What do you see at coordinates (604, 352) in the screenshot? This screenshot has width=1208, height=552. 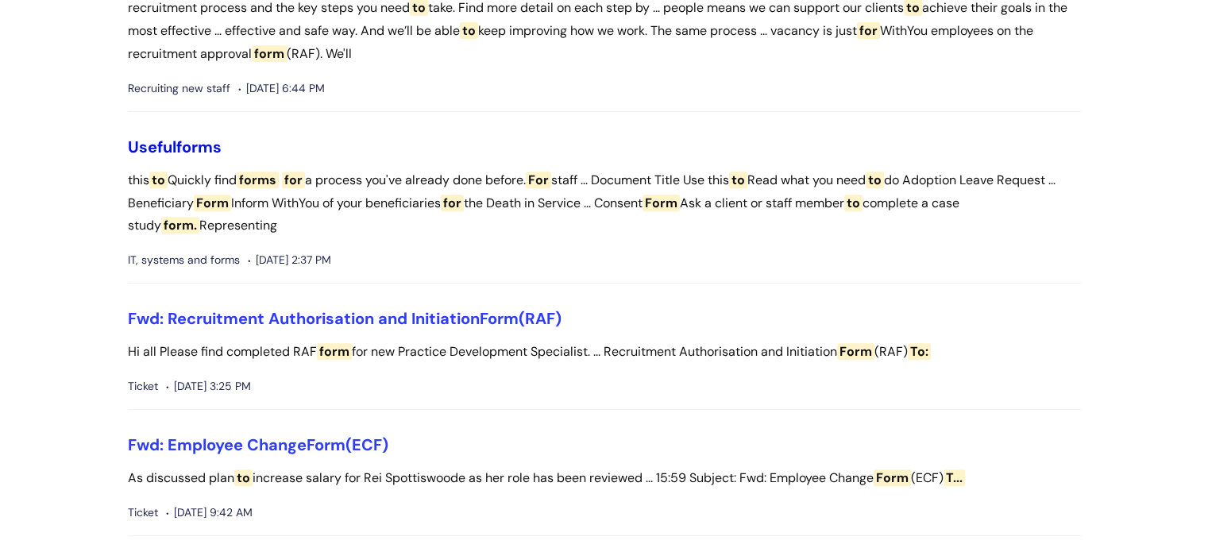 I see `p: Hi all Please find completed RAF for new Practice Development Specialist. ... Recruitment Authori...` at bounding box center [604, 352].